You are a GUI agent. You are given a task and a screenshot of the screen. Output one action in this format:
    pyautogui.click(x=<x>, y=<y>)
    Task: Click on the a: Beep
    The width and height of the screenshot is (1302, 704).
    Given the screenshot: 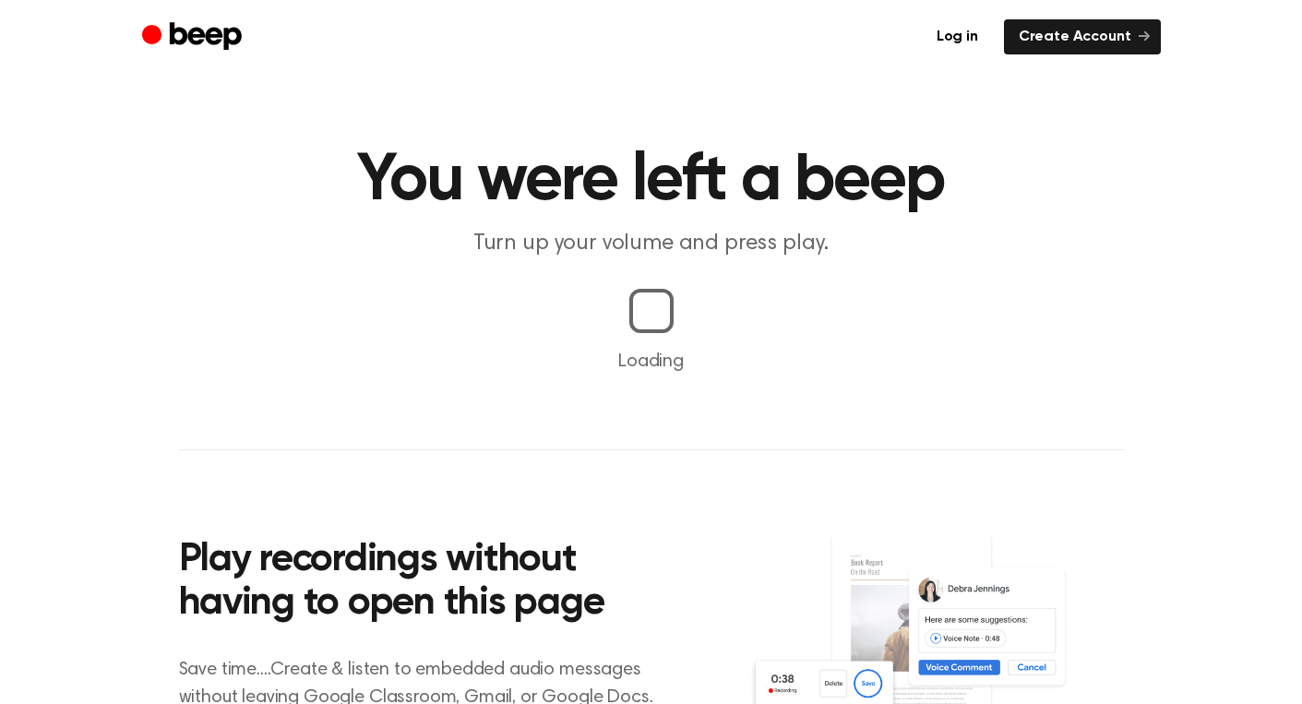 What is the action you would take?
    pyautogui.click(x=194, y=37)
    